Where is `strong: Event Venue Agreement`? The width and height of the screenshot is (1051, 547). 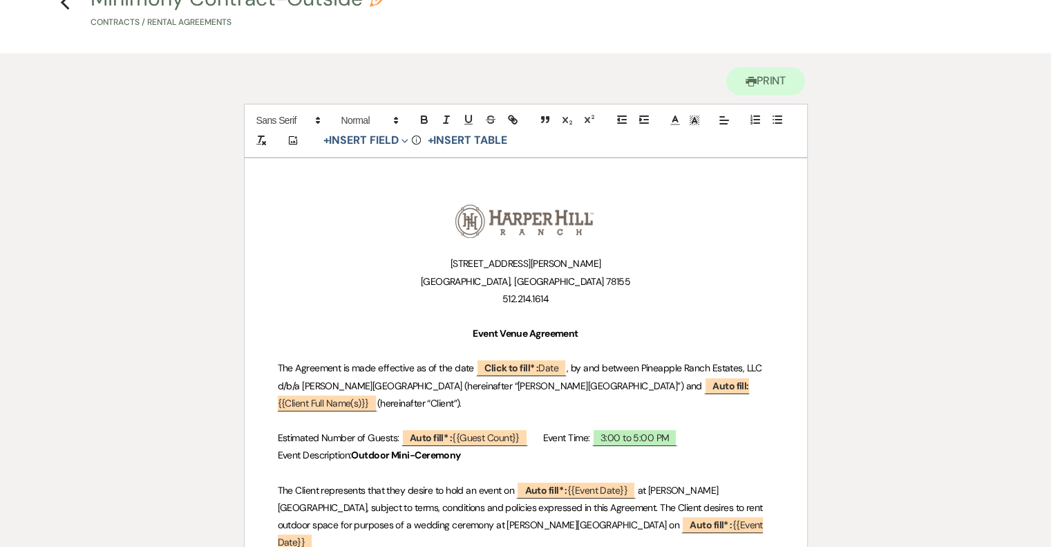
strong: Event Venue Agreement is located at coordinates (525, 333).